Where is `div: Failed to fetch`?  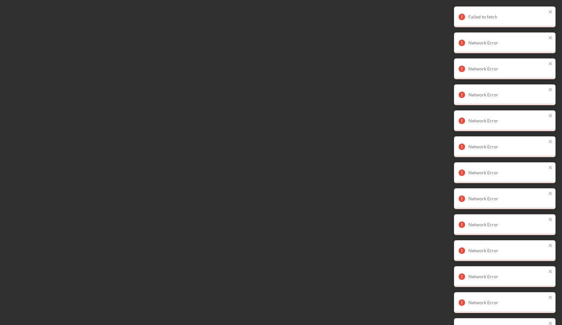 div: Failed to fetch is located at coordinates (507, 17).